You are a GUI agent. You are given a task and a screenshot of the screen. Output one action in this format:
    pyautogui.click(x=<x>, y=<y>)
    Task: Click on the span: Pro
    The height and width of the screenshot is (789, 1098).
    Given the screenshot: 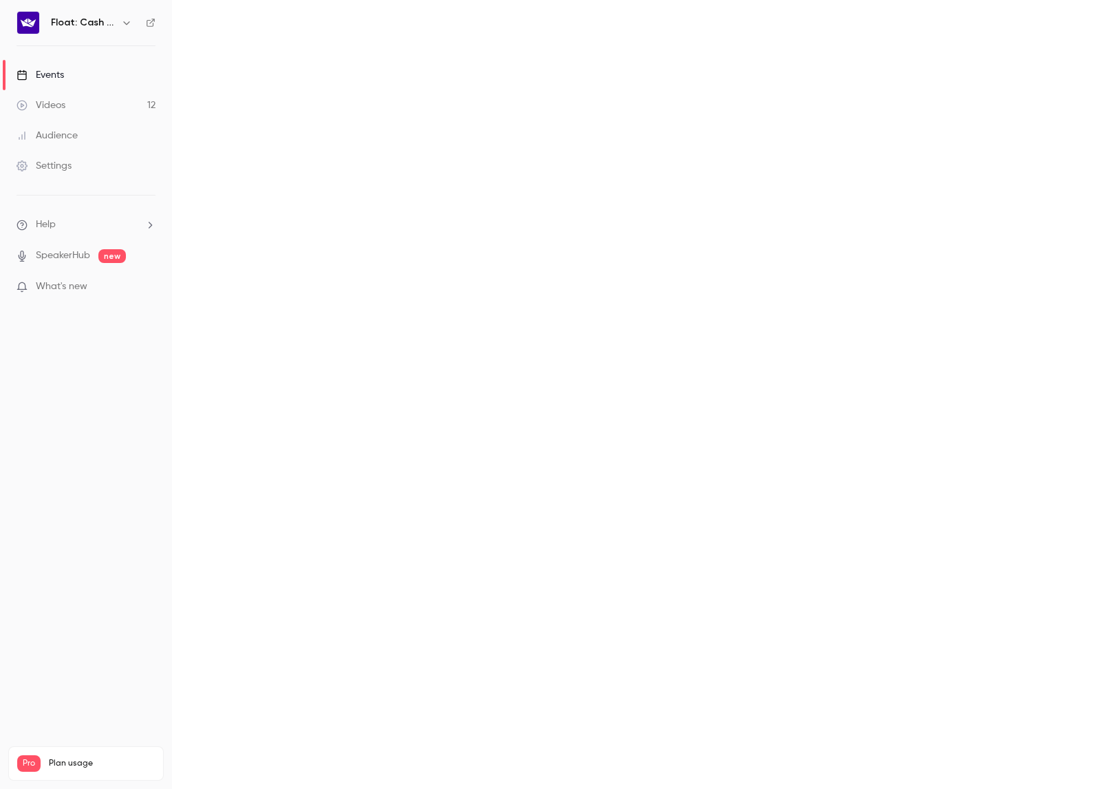 What is the action you would take?
    pyautogui.click(x=29, y=763)
    